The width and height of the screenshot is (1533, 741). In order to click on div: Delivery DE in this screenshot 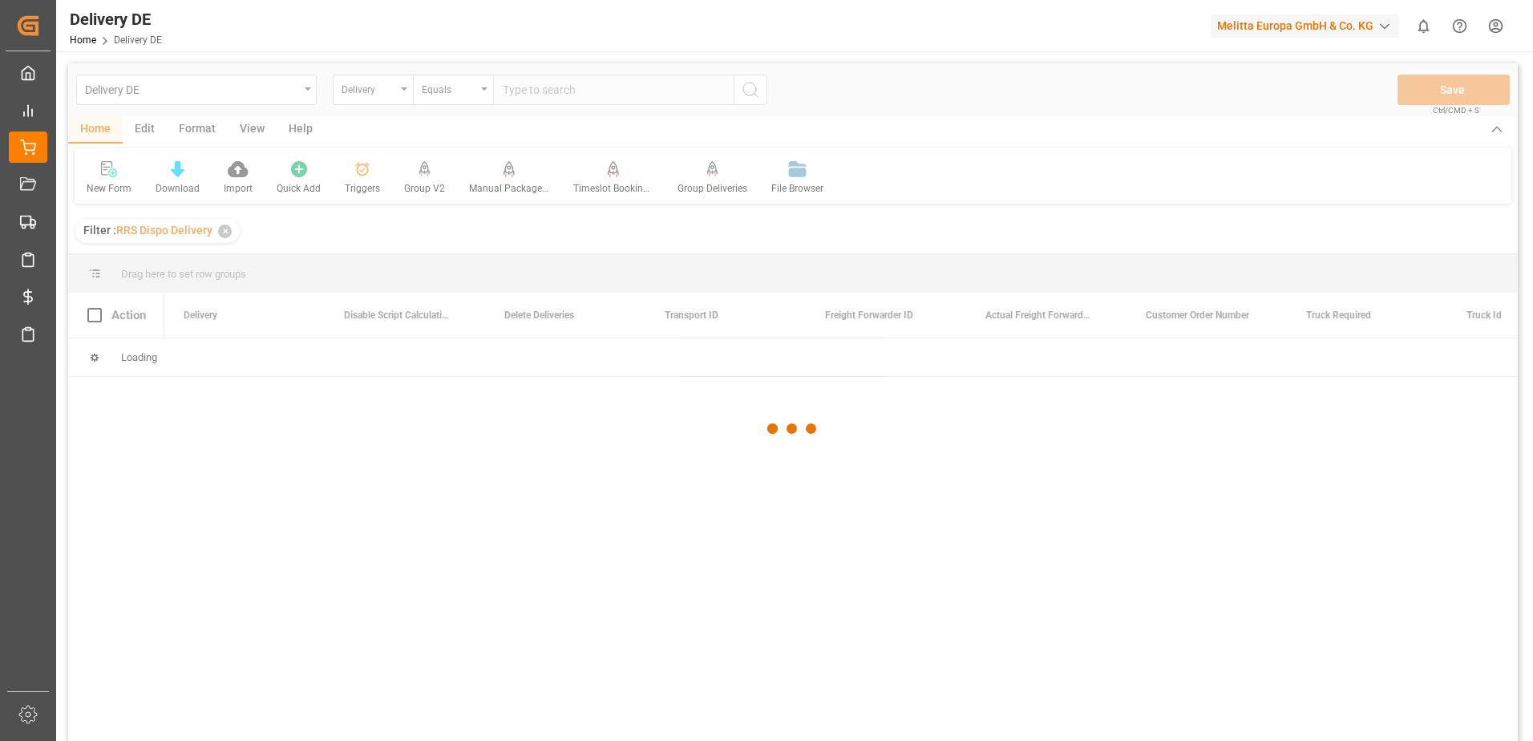, I will do `click(115, 19)`.